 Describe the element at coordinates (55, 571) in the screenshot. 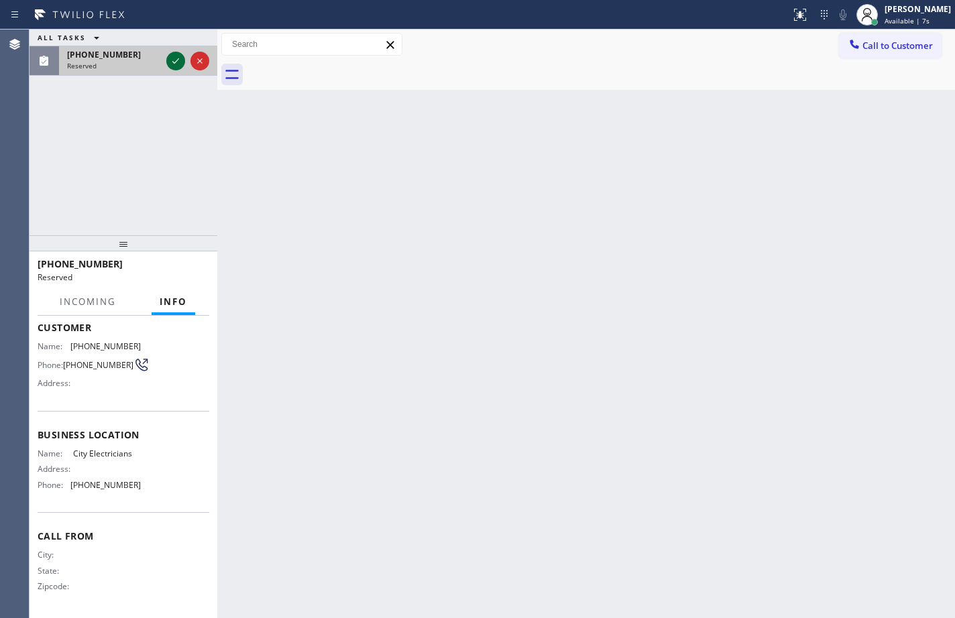

I see `span: State:` at that location.